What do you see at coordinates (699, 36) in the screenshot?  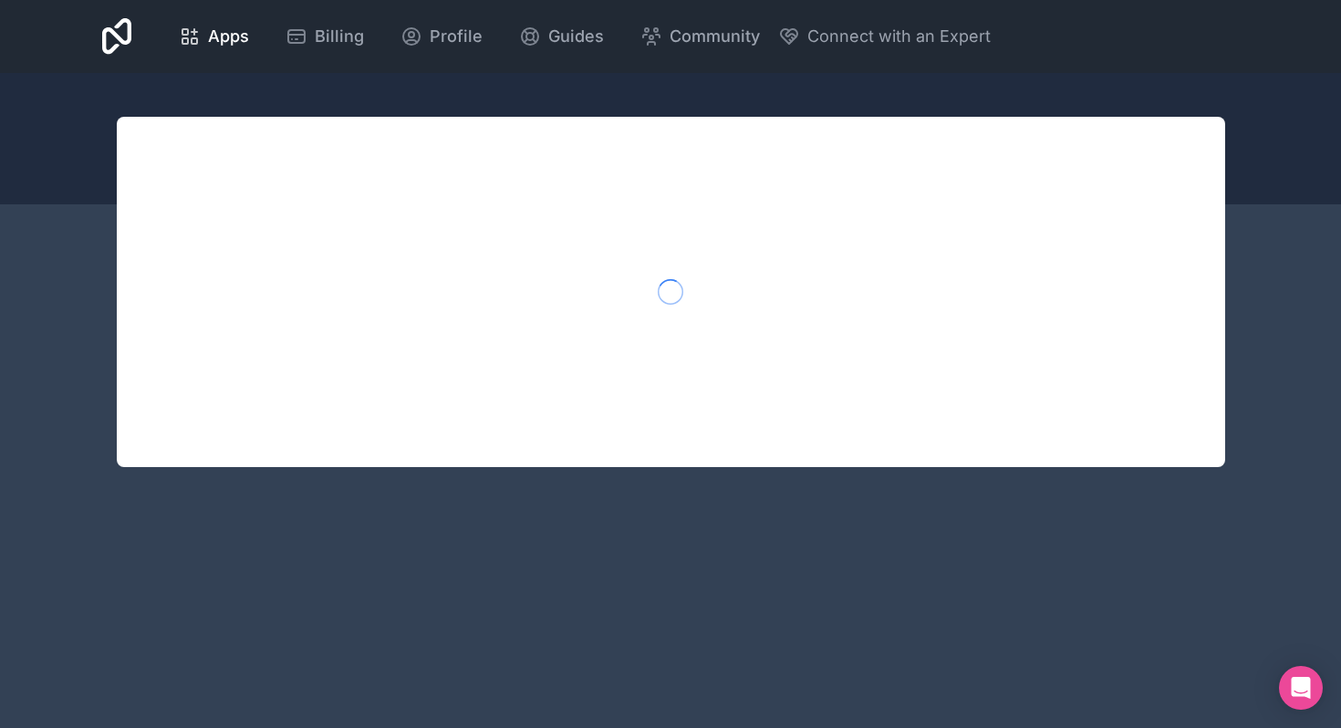 I see `a: Community` at bounding box center [699, 36].